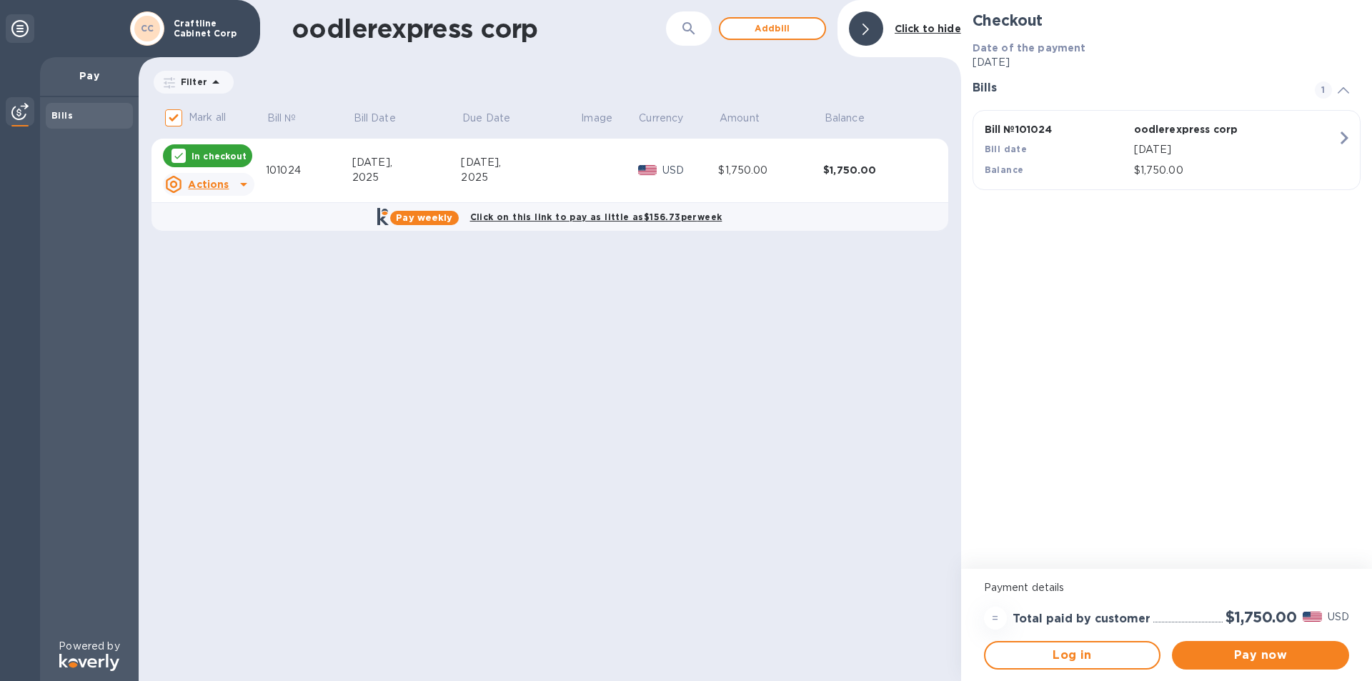 The width and height of the screenshot is (1372, 681). What do you see at coordinates (89, 76) in the screenshot?
I see `p: Pay` at bounding box center [89, 76].